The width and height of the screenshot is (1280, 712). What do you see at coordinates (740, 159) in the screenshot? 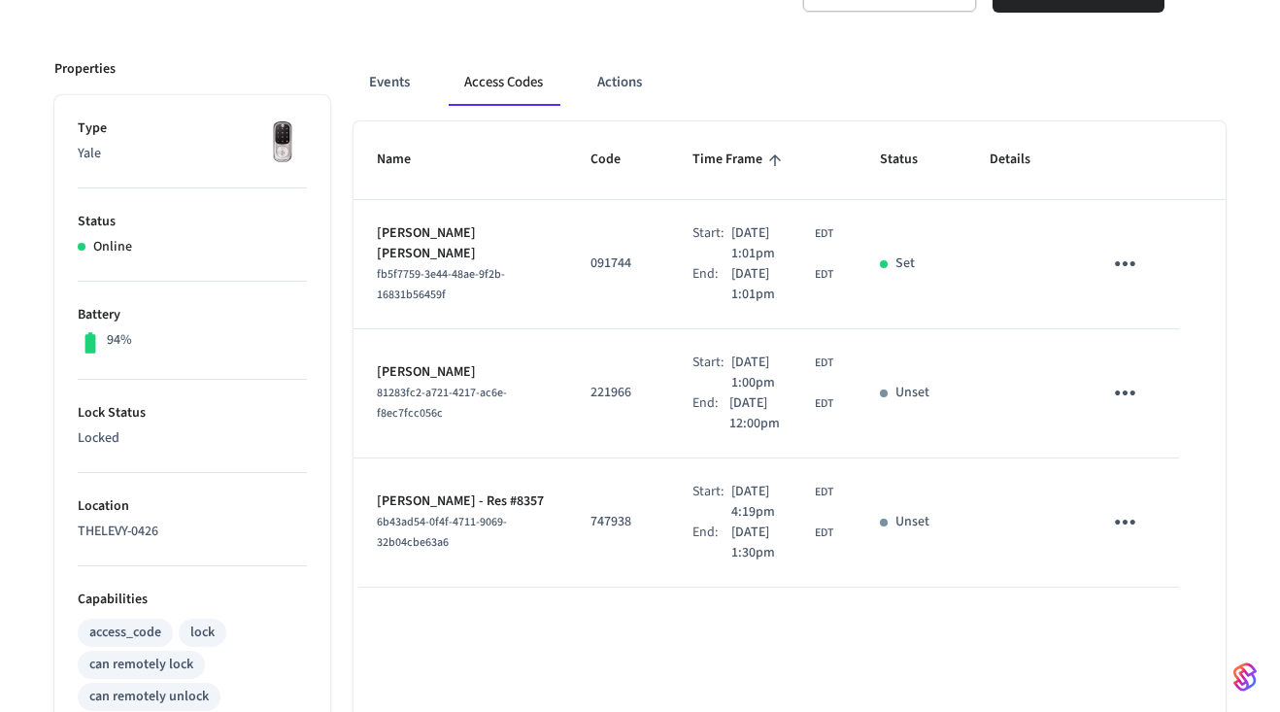
I see `span: Time Frame` at bounding box center [740, 159].